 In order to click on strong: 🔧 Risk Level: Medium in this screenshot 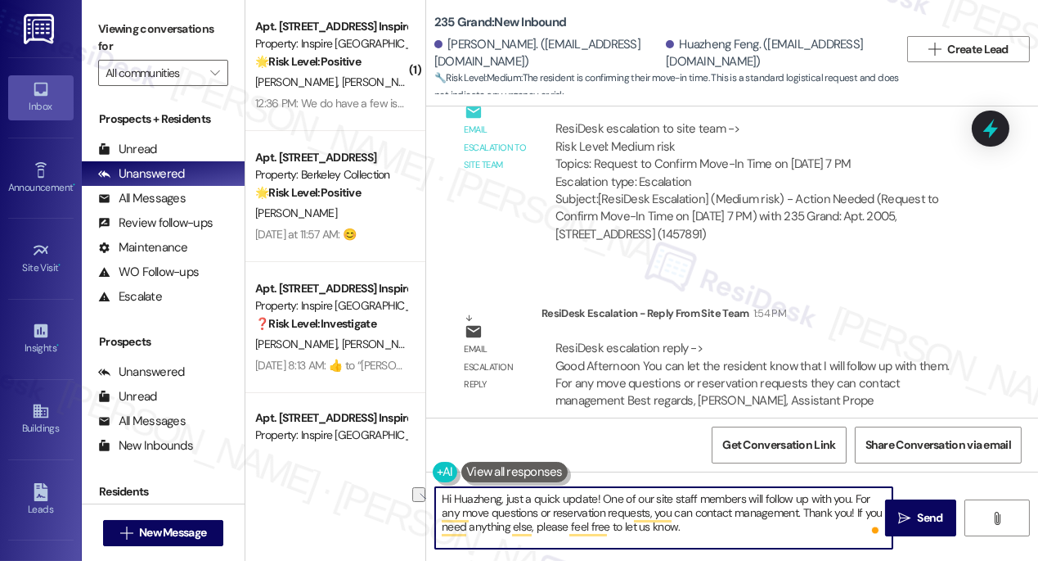, I will do `click(478, 78)`.